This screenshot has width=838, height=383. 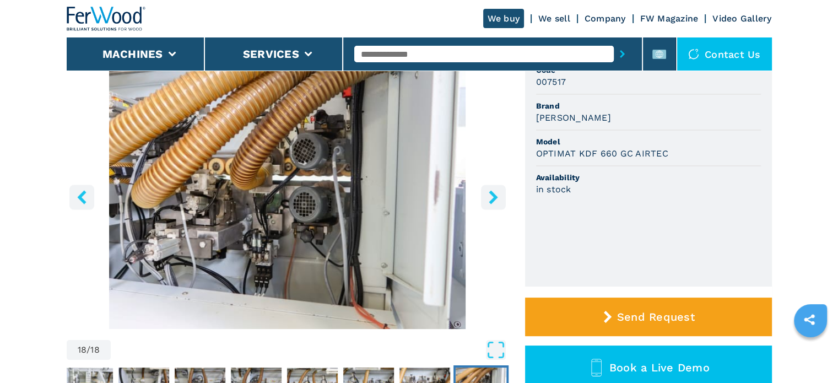 What do you see at coordinates (648, 142) in the screenshot?
I see `span: Model` at bounding box center [648, 142].